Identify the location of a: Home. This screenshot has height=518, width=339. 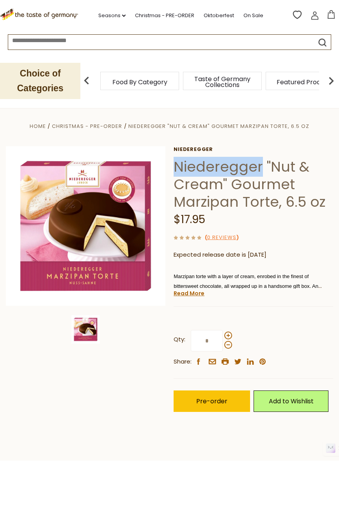
(38, 126).